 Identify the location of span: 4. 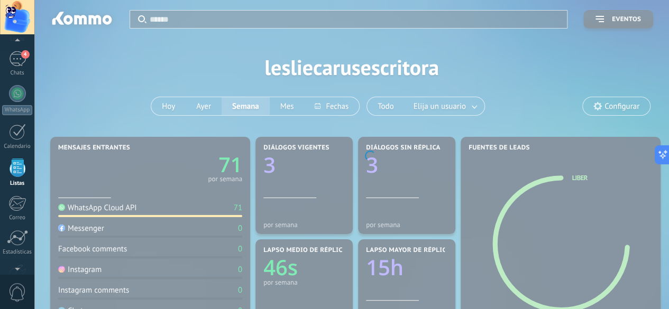
(25, 54).